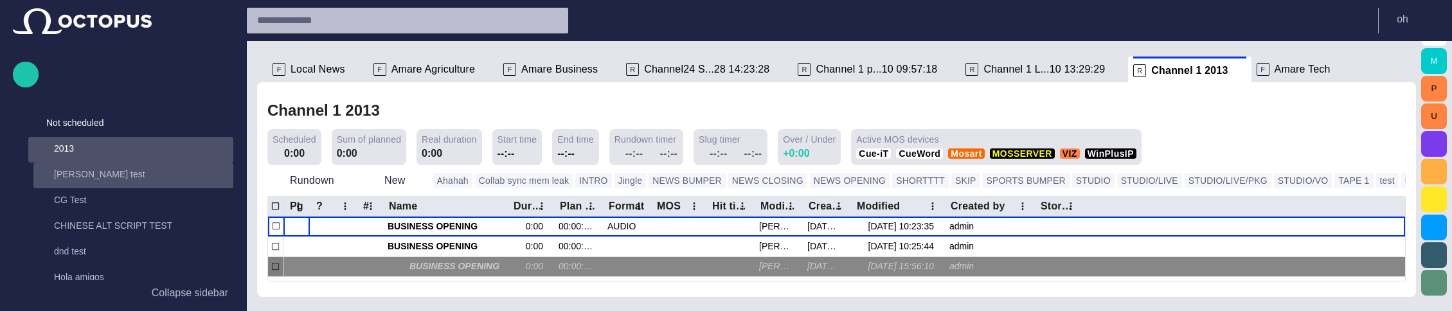 The height and width of the screenshot is (311, 1452). Describe the element at coordinates (323, 111) in the screenshot. I see `h2: Channel 1 2013` at that location.